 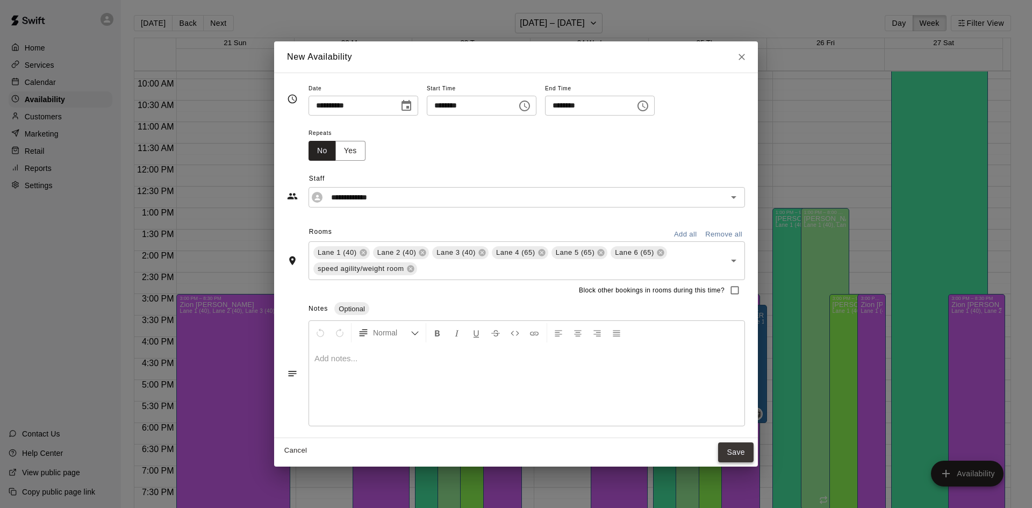 I want to click on button: Format Underline, so click(x=476, y=333).